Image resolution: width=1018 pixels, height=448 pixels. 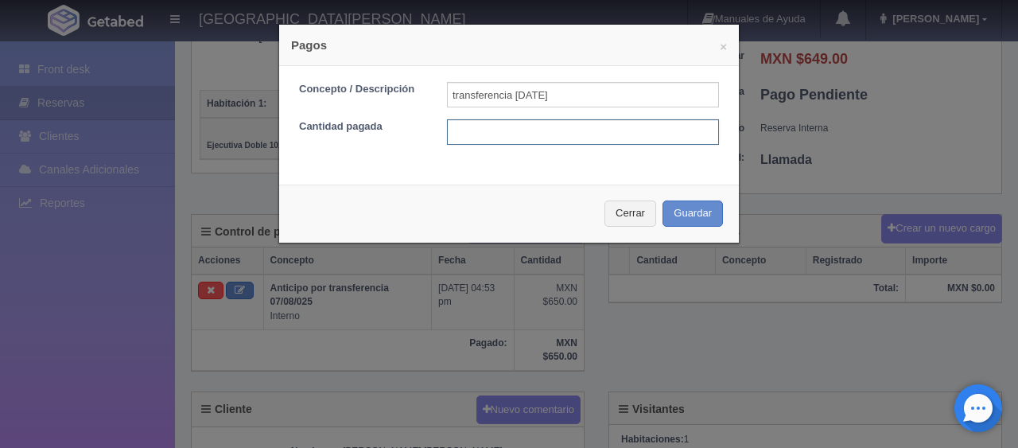 I want to click on button: Guardar, so click(x=692, y=213).